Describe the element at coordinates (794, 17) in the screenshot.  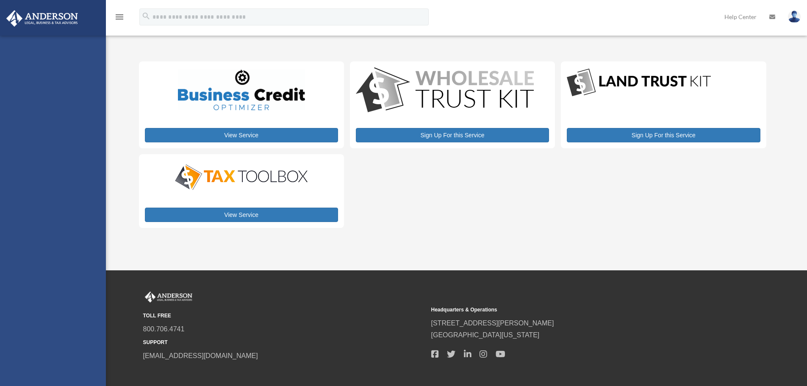
I see `img: User Pic` at that location.